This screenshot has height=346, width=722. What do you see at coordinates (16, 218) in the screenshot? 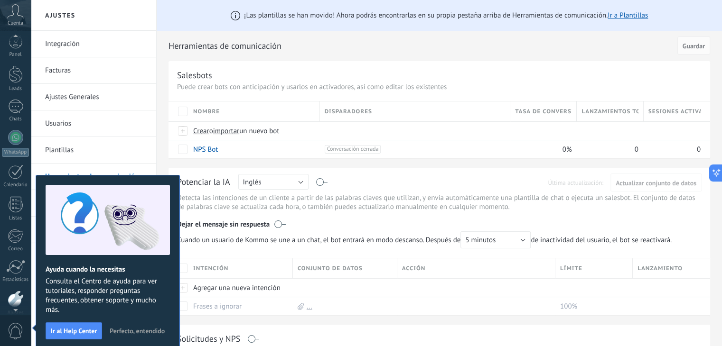
I see `div: Listas` at bounding box center [16, 218].